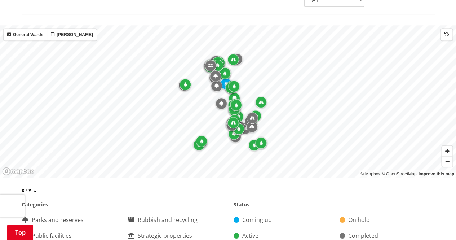 The height and width of the screenshot is (240, 456). What do you see at coordinates (387, 219) in the screenshot?
I see `div: On hold` at bounding box center [387, 219].